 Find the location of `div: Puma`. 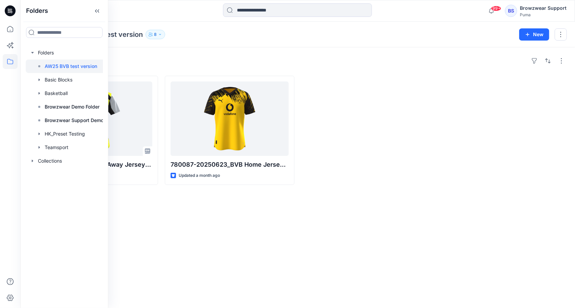

div: Puma is located at coordinates (543, 15).